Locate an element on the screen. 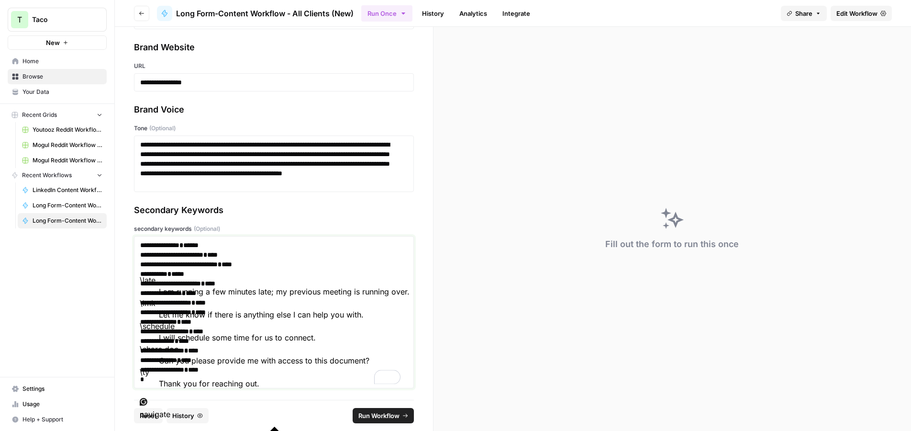 The width and height of the screenshot is (911, 431). span: LinkedIn Content Workflow is located at coordinates (67, 190).